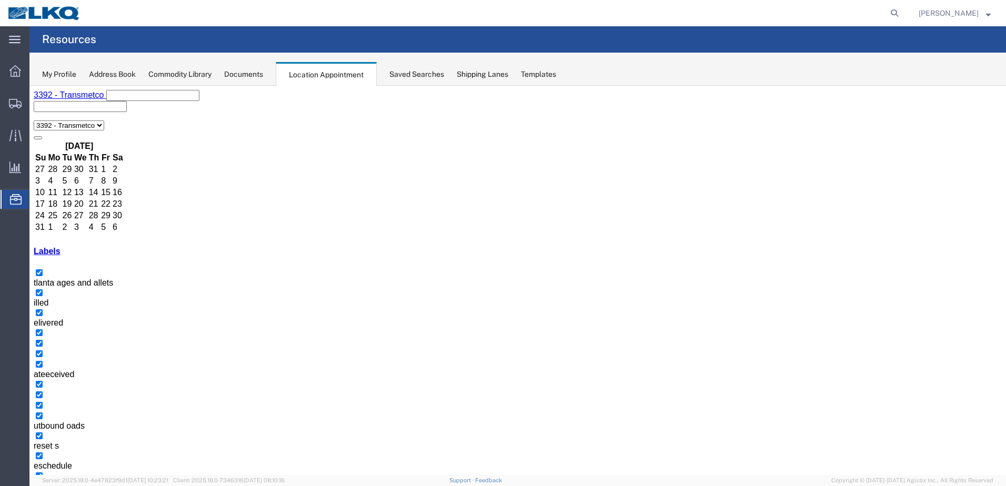 Image resolution: width=1006 pixels, height=486 pixels. Describe the element at coordinates (44, 197) in the screenshot. I see `span: tlanta ages and allets` at that location.